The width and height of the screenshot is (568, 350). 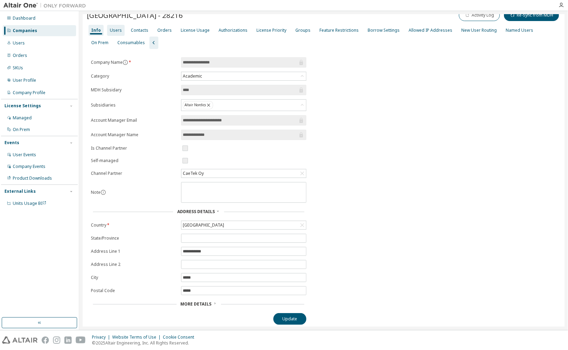 I want to click on label: Postal Code, so click(x=134, y=290).